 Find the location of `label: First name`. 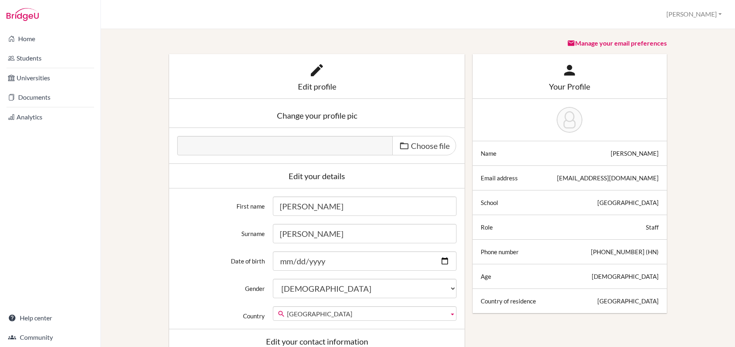

label: First name is located at coordinates (221, 203).